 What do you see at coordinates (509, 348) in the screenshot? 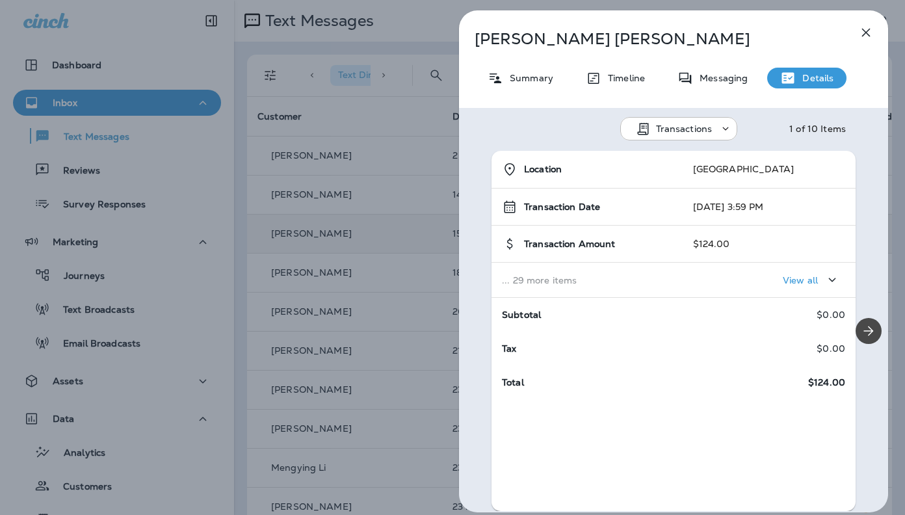
I see `span: Tax` at bounding box center [509, 348].